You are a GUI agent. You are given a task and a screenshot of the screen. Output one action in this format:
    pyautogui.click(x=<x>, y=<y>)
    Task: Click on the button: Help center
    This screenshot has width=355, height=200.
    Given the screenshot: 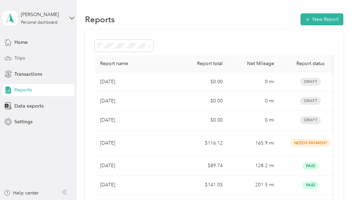 What is the action you would take?
    pyautogui.click(x=21, y=193)
    